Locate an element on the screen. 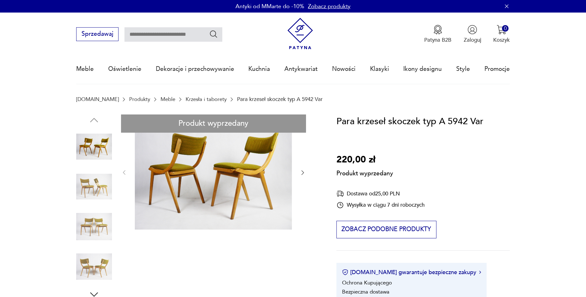 The width and height of the screenshot is (586, 297). a: Produkty is located at coordinates (140, 99).